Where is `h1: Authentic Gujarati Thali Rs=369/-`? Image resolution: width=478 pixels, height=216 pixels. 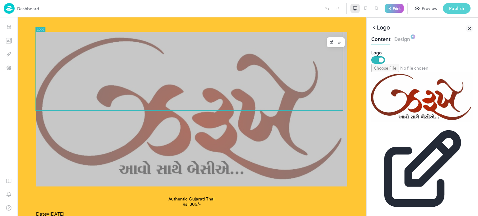 h1: Authentic Gujarati Thali Rs=369/- is located at coordinates (174, 184).